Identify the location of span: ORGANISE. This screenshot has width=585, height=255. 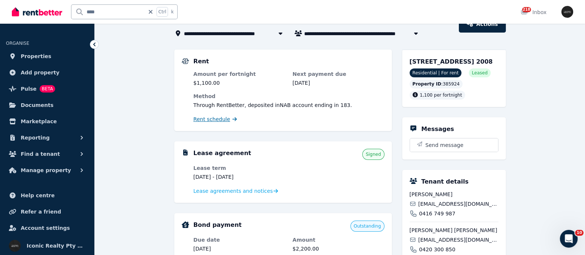
(17, 43).